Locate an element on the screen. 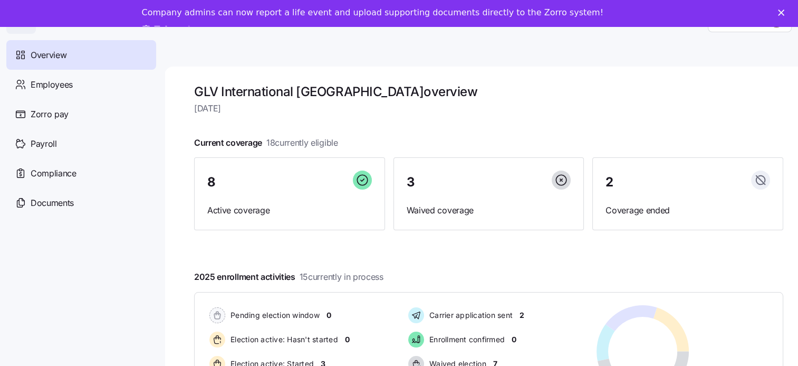 The image size is (798, 366). span: Active coverage is located at coordinates (290, 210).